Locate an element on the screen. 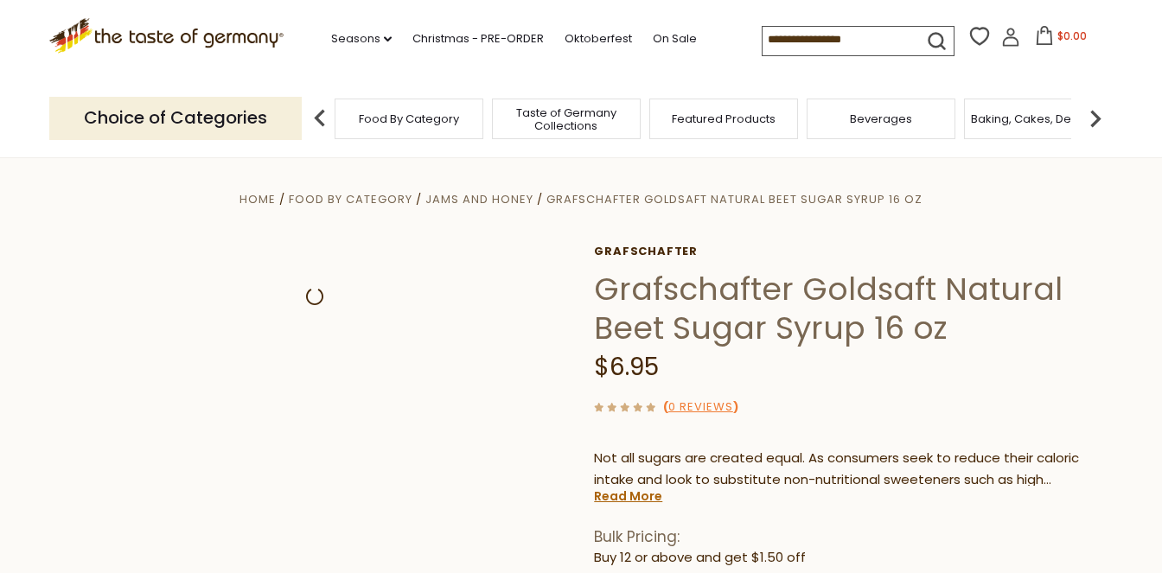 This screenshot has width=1162, height=573. span: Jams and Honey is located at coordinates (479, 199).